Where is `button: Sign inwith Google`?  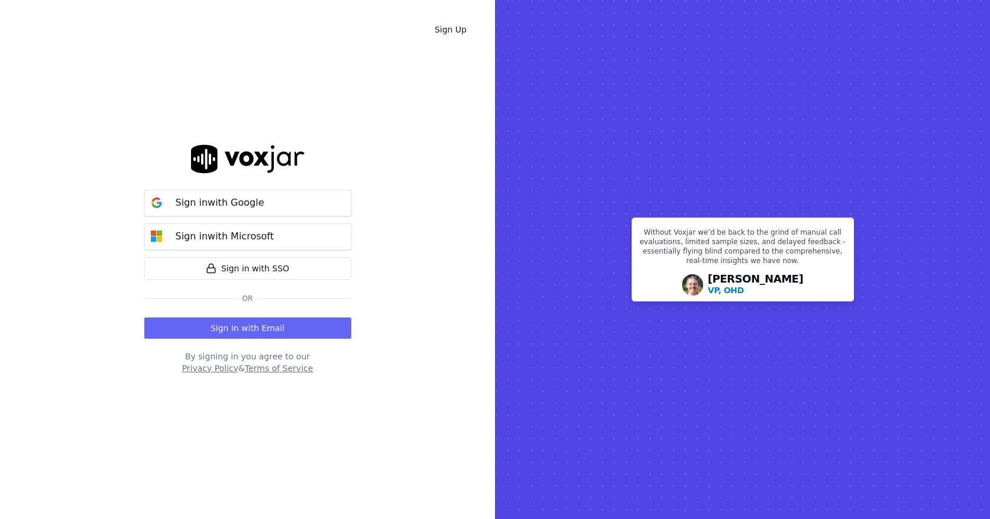
button: Sign inwith Google is located at coordinates (248, 203).